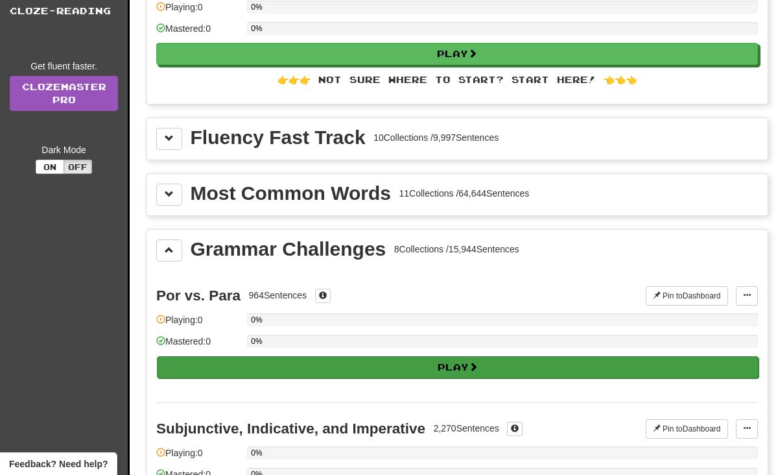 This screenshot has width=778, height=475. Describe the element at coordinates (64, 150) in the screenshot. I see `div: Dark Mode` at that location.